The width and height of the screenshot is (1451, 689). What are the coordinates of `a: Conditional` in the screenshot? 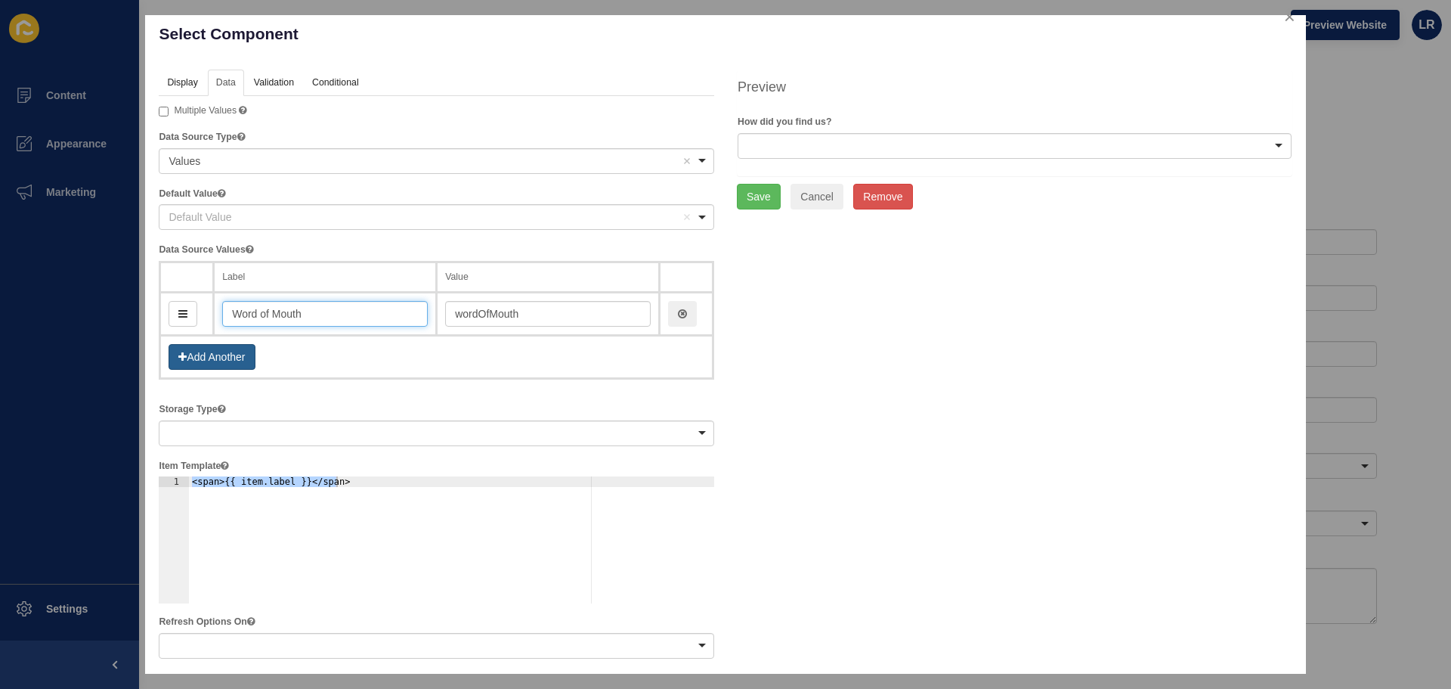 It's located at (336, 83).